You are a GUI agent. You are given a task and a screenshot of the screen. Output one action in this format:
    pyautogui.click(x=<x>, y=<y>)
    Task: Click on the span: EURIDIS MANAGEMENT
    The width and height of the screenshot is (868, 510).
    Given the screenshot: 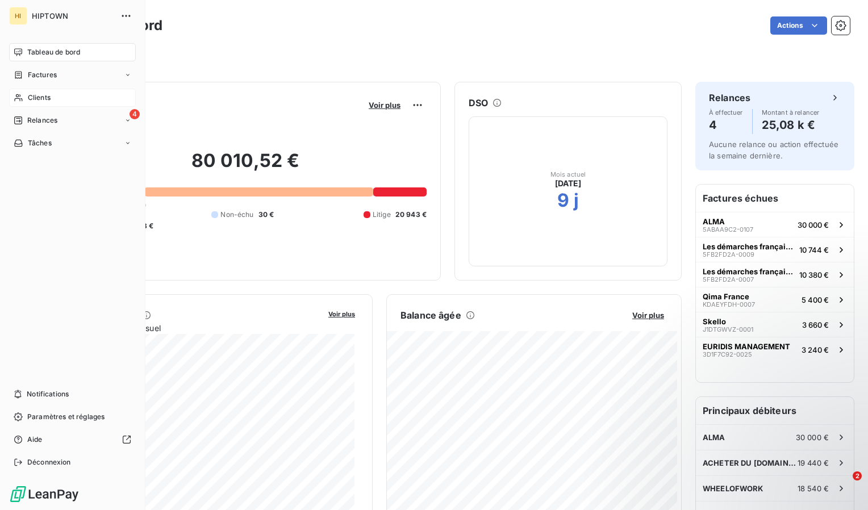 What is the action you would take?
    pyautogui.click(x=746, y=347)
    